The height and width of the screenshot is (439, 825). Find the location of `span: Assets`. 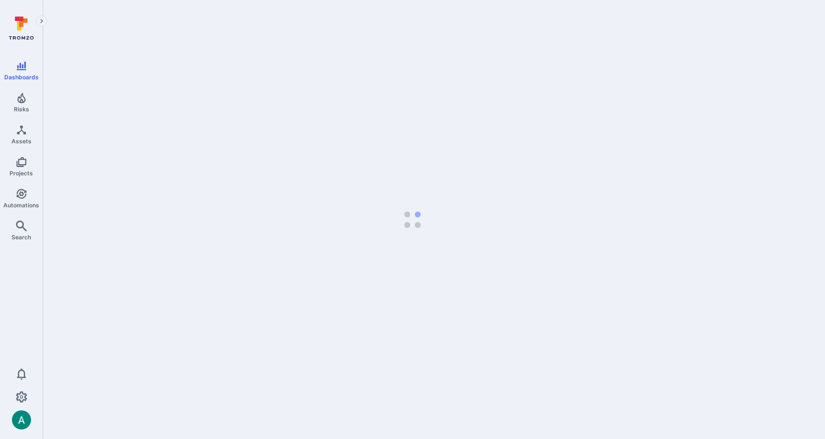

span: Assets is located at coordinates (21, 141).